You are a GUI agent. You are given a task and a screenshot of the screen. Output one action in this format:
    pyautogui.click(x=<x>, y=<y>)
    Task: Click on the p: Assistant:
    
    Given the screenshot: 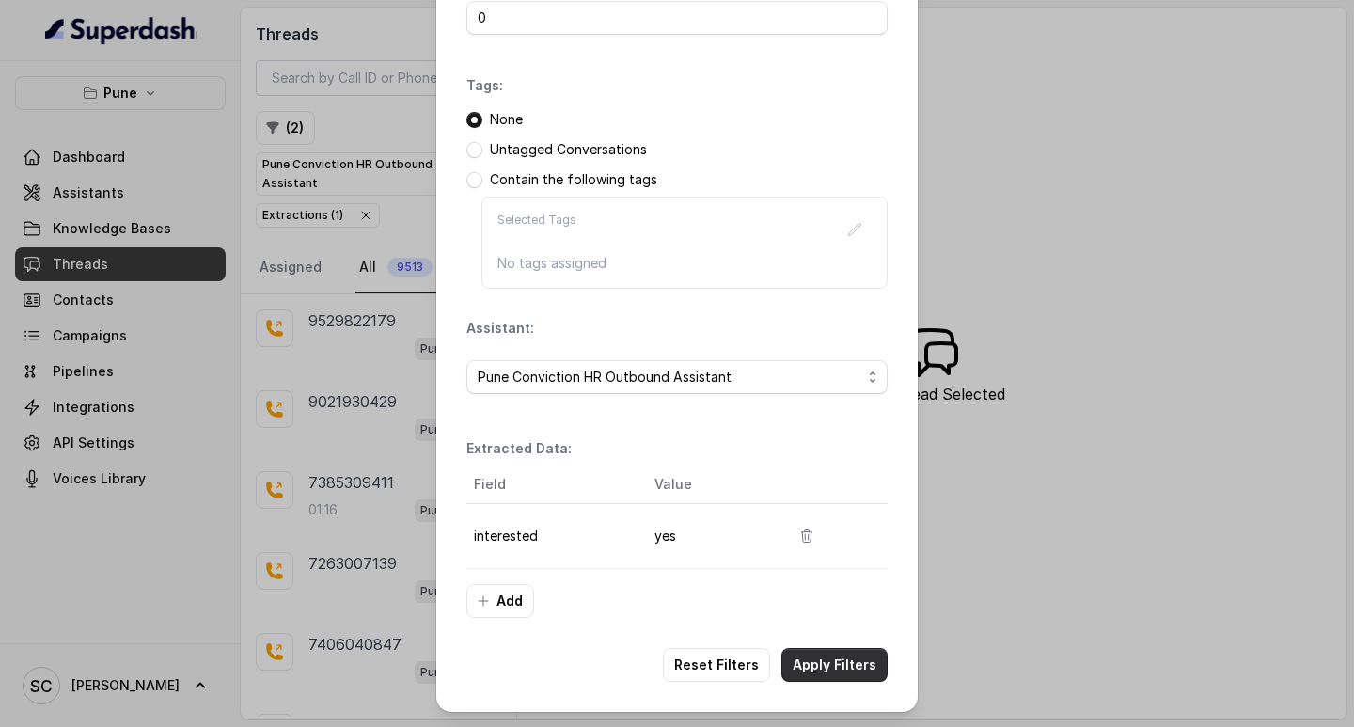 What is the action you would take?
    pyautogui.click(x=500, y=328)
    